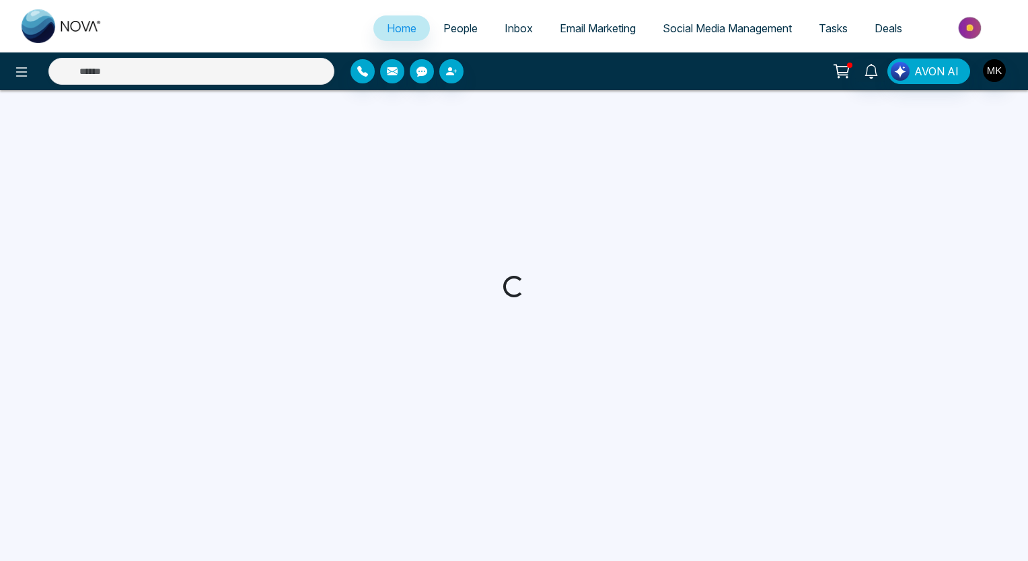 The width and height of the screenshot is (1028, 561). What do you see at coordinates (460, 28) in the screenshot?
I see `span: People` at bounding box center [460, 28].